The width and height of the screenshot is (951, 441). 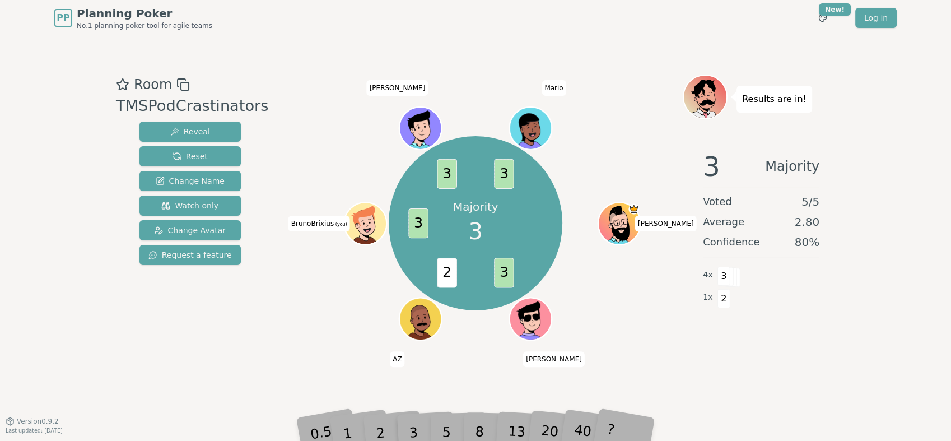 I want to click on span: Watch only, so click(x=190, y=205).